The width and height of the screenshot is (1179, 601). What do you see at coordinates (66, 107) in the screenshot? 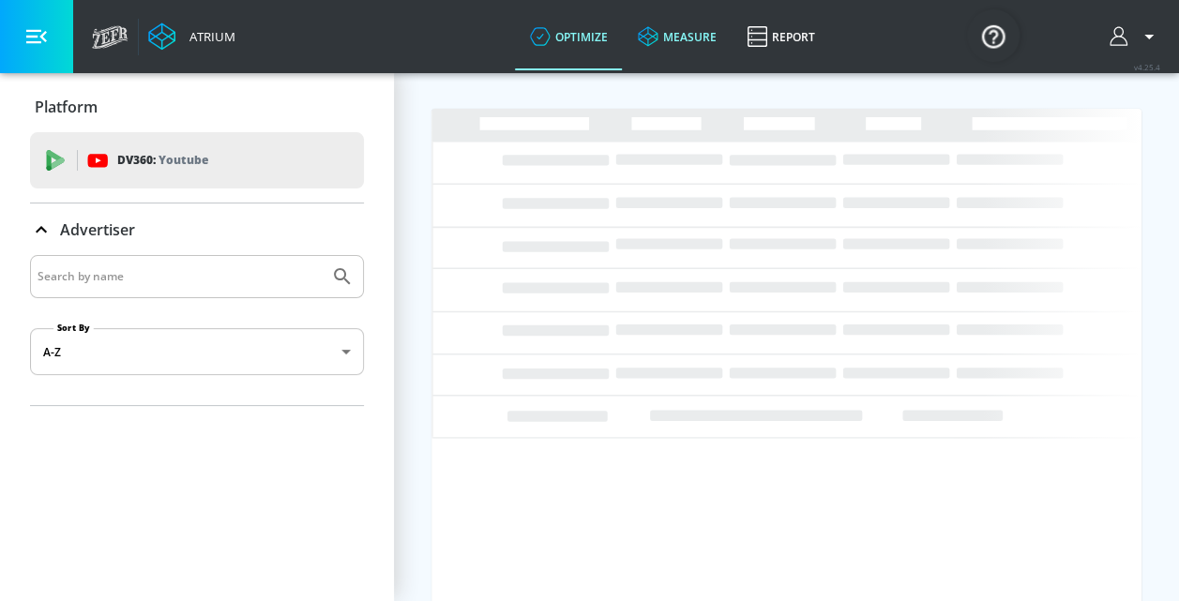
I see `p: Platform` at bounding box center [66, 107].